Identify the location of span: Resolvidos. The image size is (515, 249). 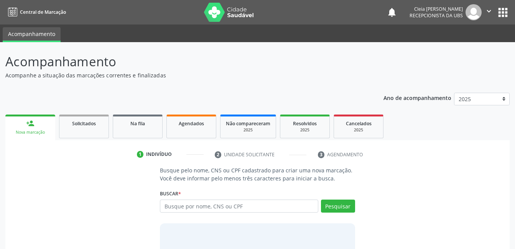
(305, 123).